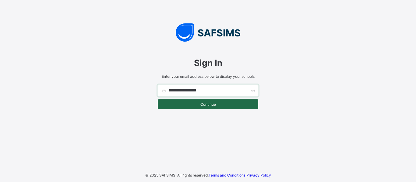 The height and width of the screenshot is (182, 416). What do you see at coordinates (208, 33) in the screenshot?
I see `img: SAFSIMS Logo` at bounding box center [208, 33].